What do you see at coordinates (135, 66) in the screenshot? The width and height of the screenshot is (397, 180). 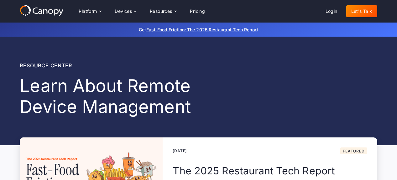 I see `div: Resource center` at bounding box center [135, 66].